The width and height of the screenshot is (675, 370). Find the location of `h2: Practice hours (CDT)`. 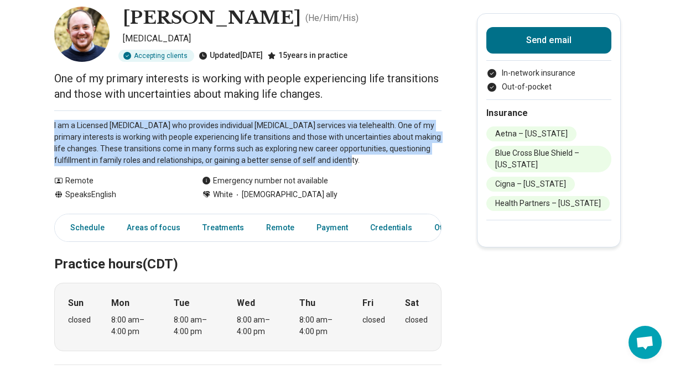

h2: Practice hours (CDT) is located at coordinates (248, 252).